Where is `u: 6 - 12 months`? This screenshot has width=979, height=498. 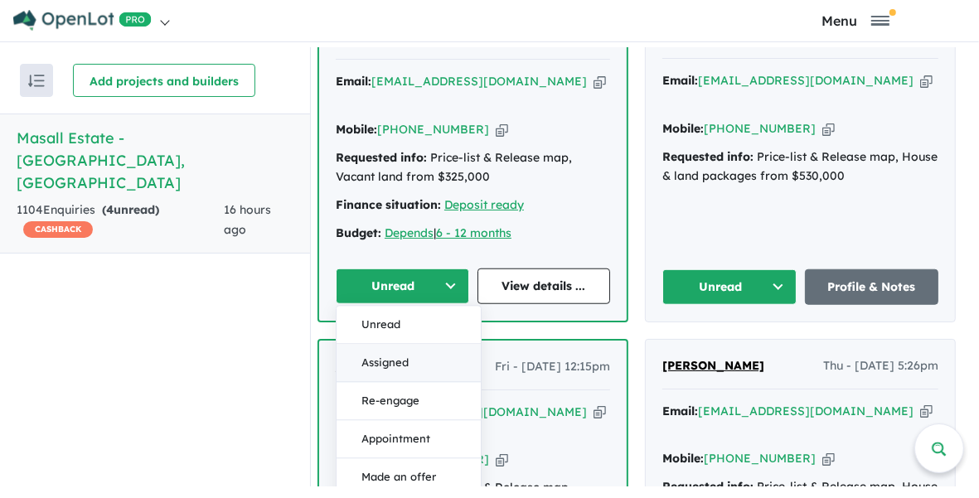
u: 6 - 12 months is located at coordinates (473, 233).